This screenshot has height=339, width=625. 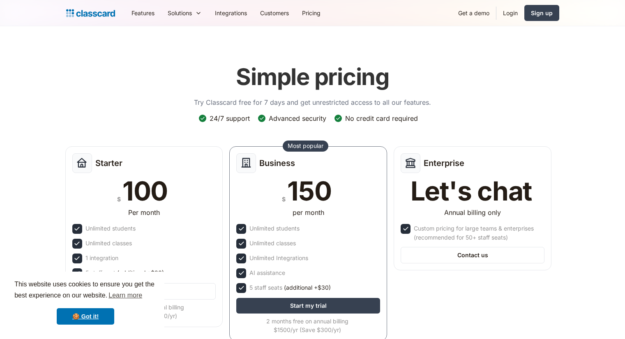 What do you see at coordinates (267, 273) in the screenshot?
I see `div: AI assistance` at bounding box center [267, 273].